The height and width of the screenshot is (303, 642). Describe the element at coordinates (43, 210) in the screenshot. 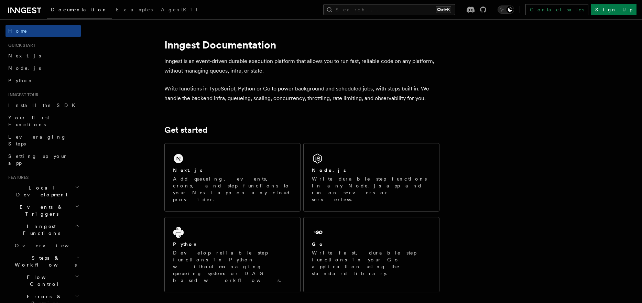

I see `button: Events & Triggers` at that location.